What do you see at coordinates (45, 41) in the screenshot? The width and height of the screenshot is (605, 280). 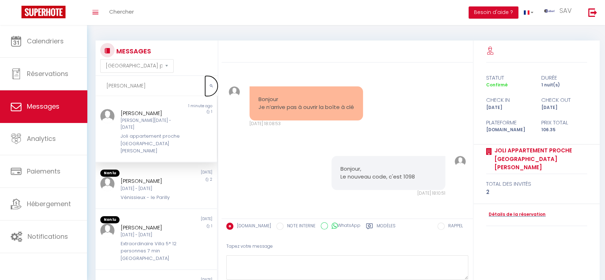 I see `span: Calendriers` at bounding box center [45, 41].